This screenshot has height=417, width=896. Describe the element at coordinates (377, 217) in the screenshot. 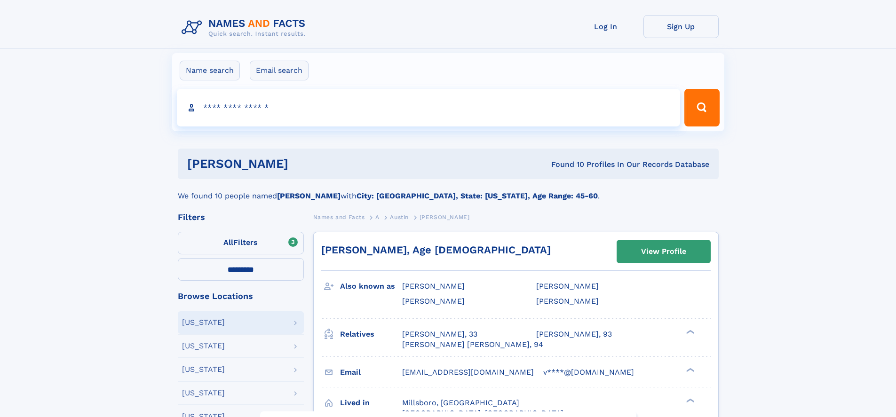

I see `a: A` at that location.